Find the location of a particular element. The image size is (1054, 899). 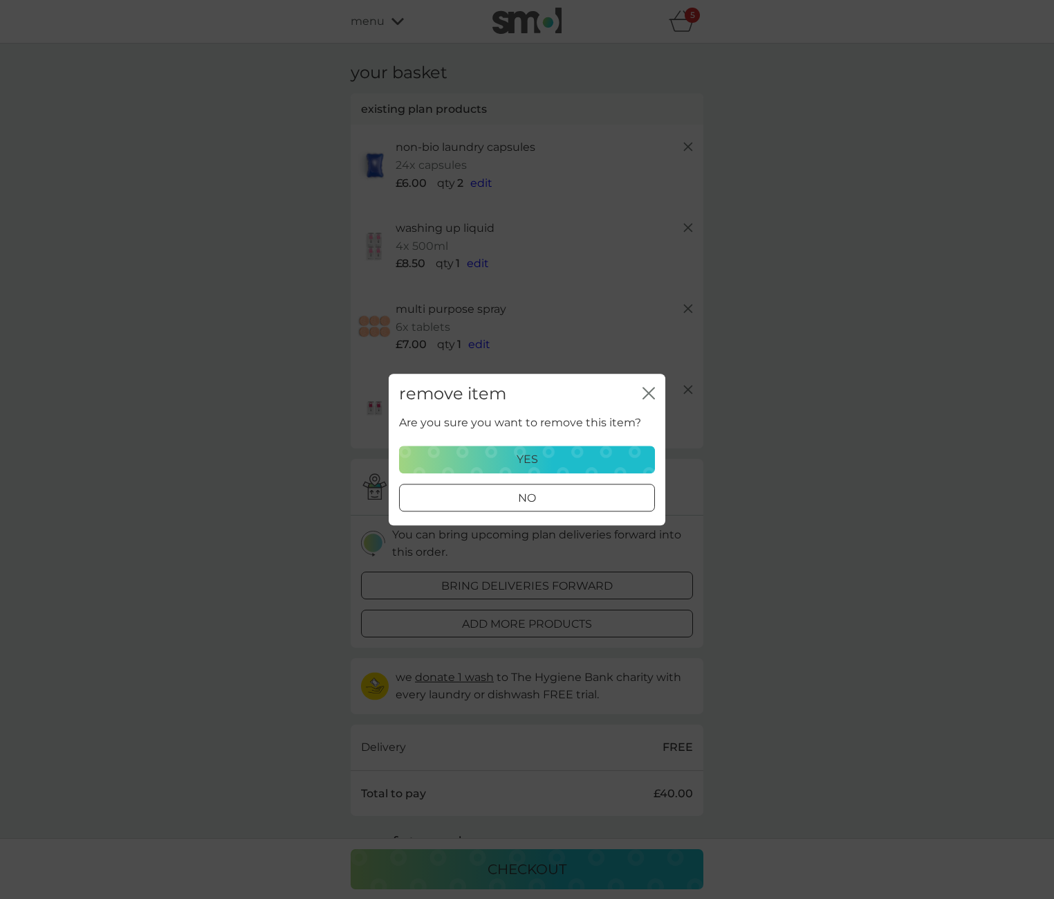

button: close is located at coordinates (649, 394).